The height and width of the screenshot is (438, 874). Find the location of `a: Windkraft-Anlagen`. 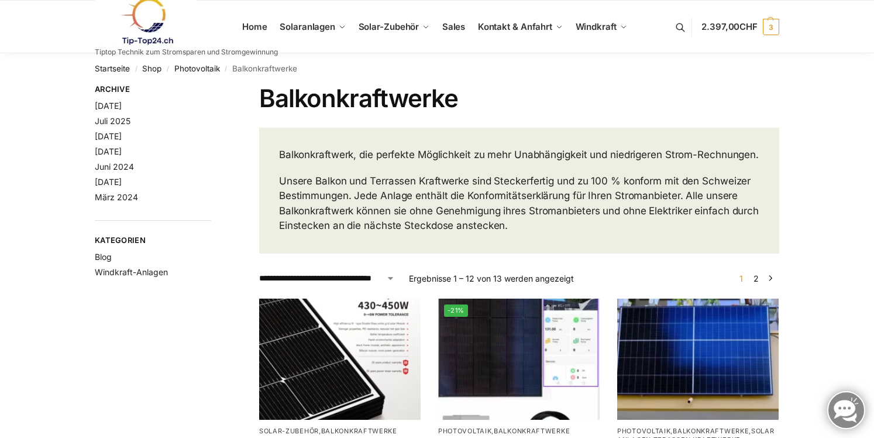

a: Windkraft-Anlagen is located at coordinates (131, 271).